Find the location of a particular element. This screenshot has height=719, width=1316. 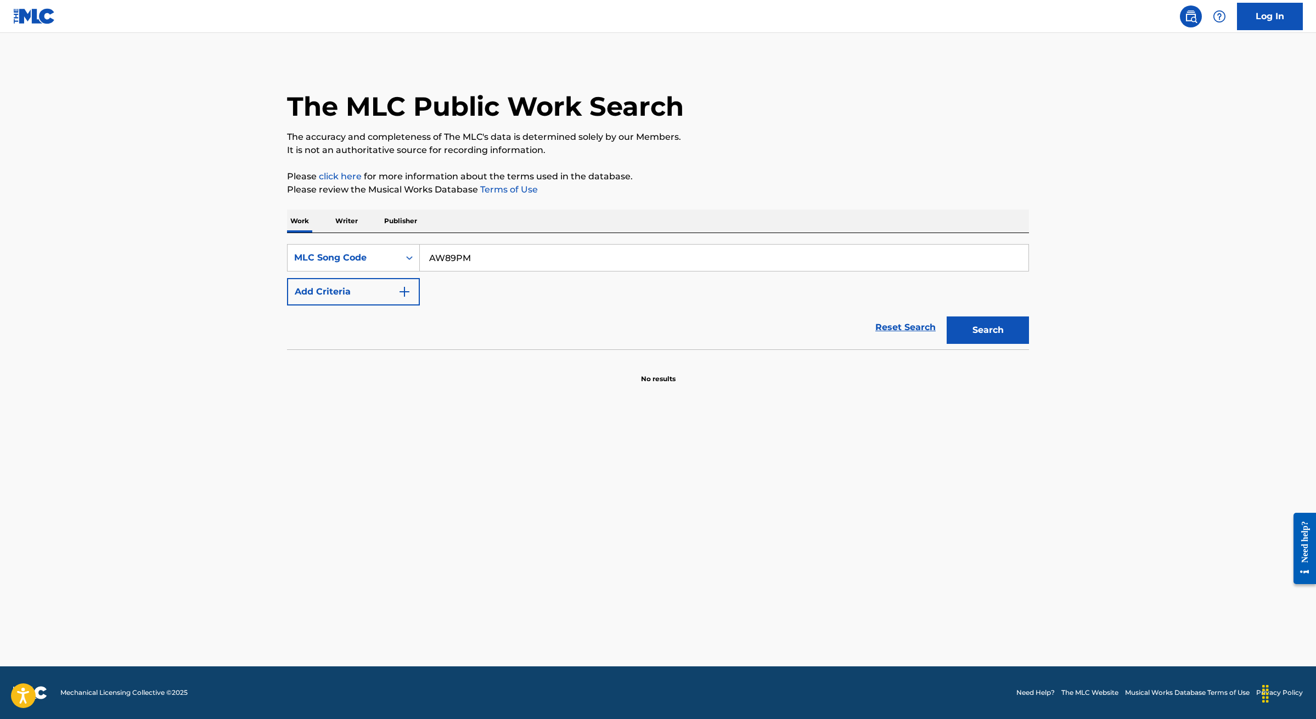

a: Privacy Policy is located at coordinates (1279, 693).